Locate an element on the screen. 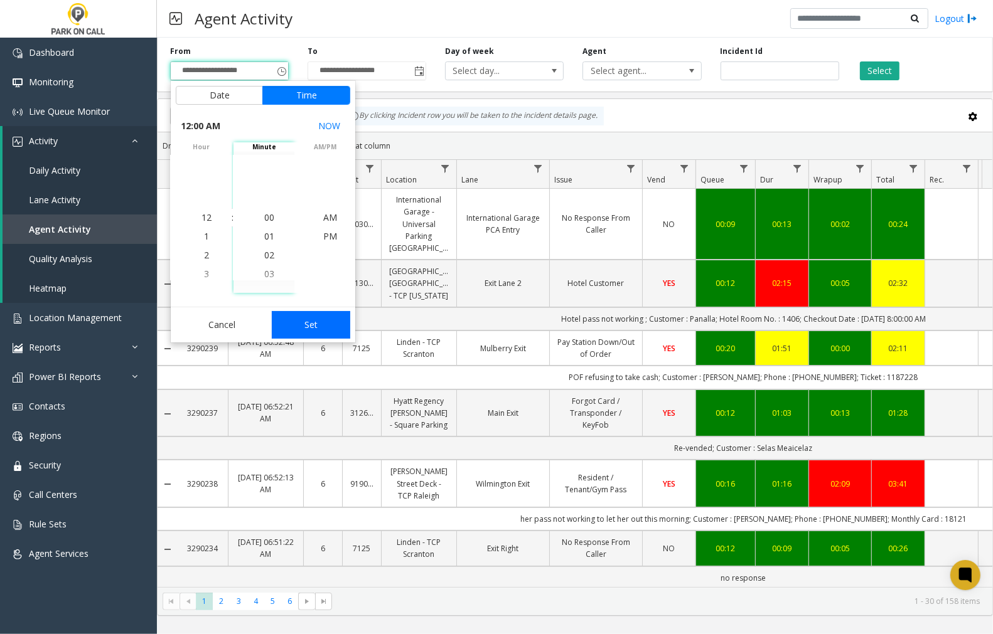 The image size is (993, 634). span: Page 3 is located at coordinates (238, 601).